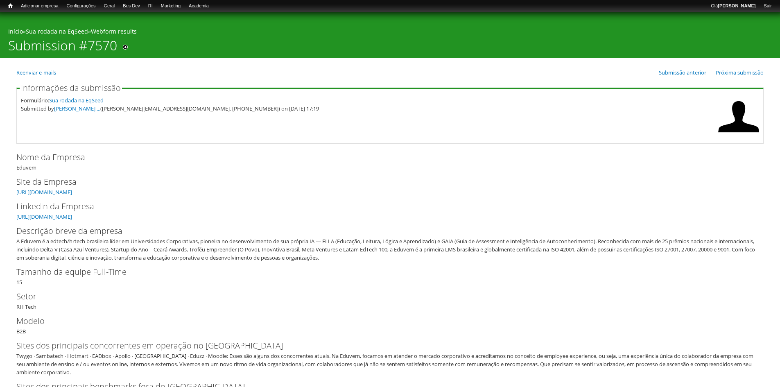 The height and width of the screenshot is (387, 780). Describe the element at coordinates (40, 6) in the screenshot. I see `a: Adicionar empresa` at that location.